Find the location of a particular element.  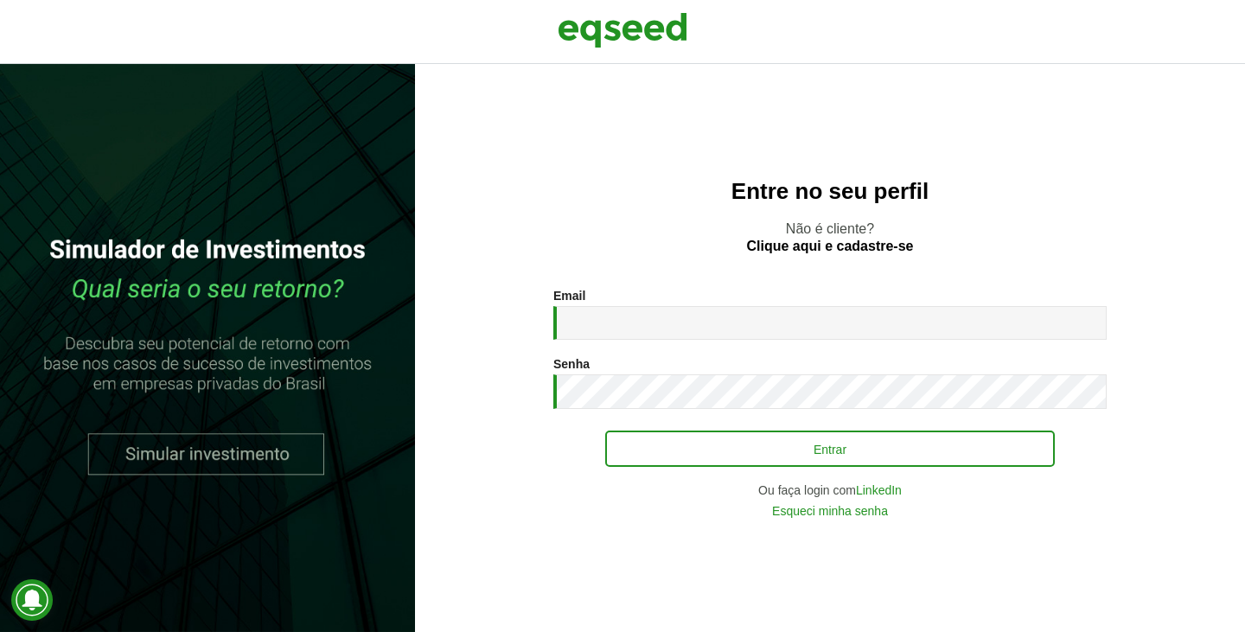

div: Ou faça login com is located at coordinates (830, 490).